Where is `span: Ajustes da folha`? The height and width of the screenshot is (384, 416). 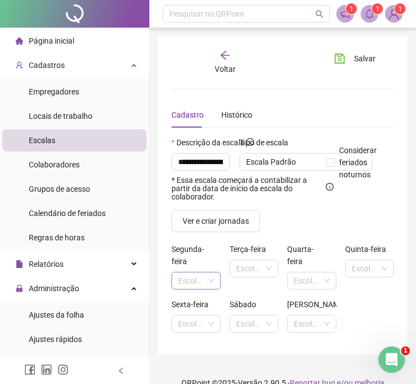
span: Ajustes da folha is located at coordinates (56, 315).